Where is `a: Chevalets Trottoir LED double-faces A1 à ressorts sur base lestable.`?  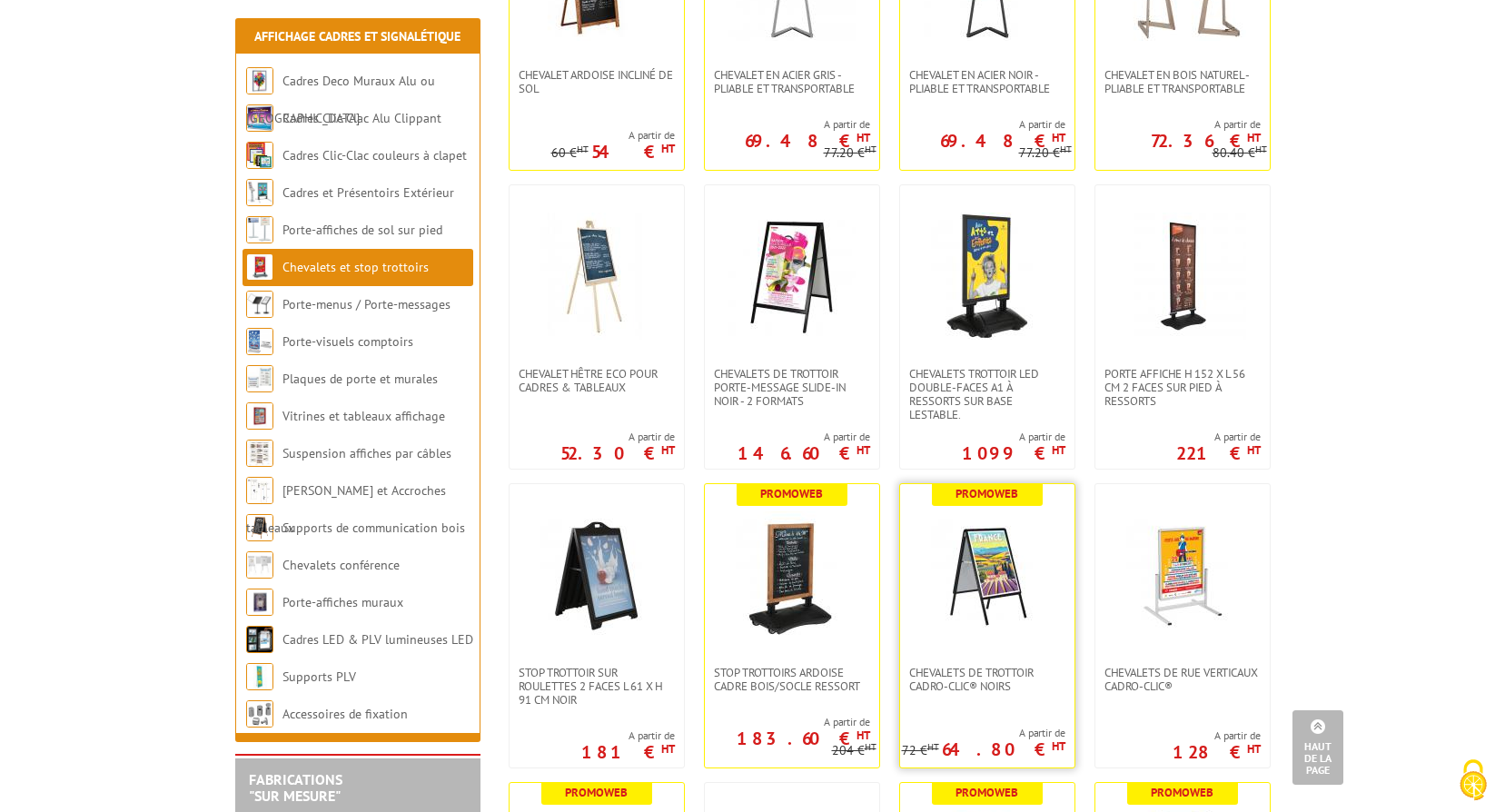
a: Chevalets Trottoir LED double-faces A1 à ressorts sur base lestable. is located at coordinates (987, 394).